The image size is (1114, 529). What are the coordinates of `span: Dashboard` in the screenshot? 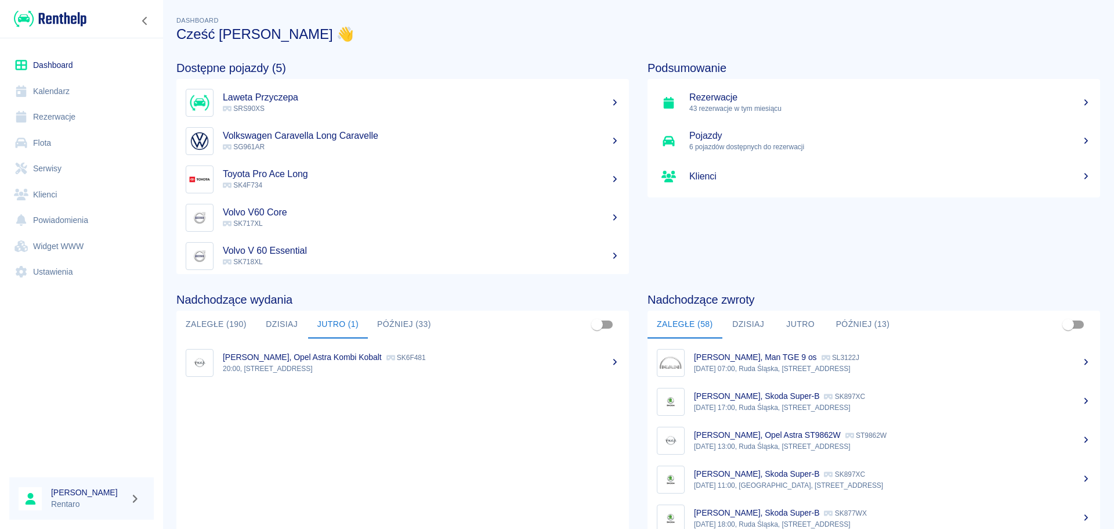 It's located at (197, 20).